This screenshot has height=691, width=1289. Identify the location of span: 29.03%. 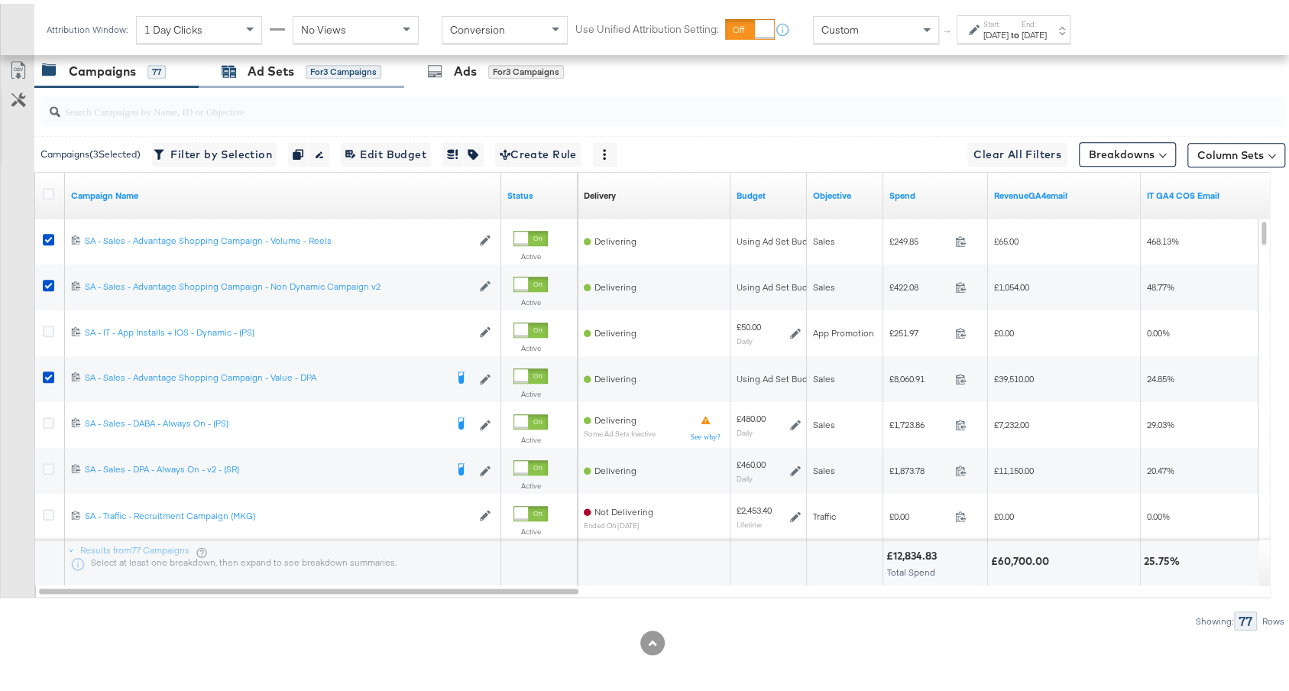
(1161, 420).